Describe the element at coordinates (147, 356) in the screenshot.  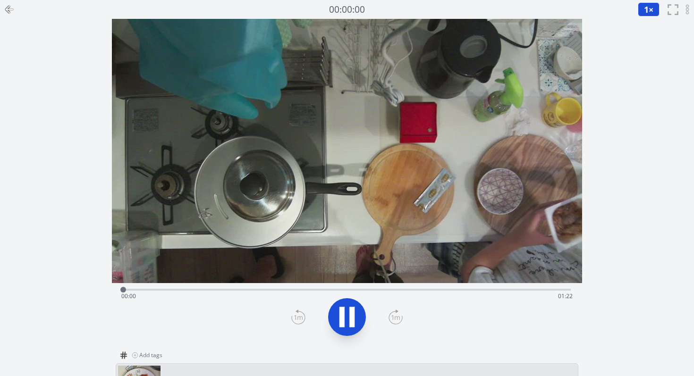
I see `button: Add tags` at that location.